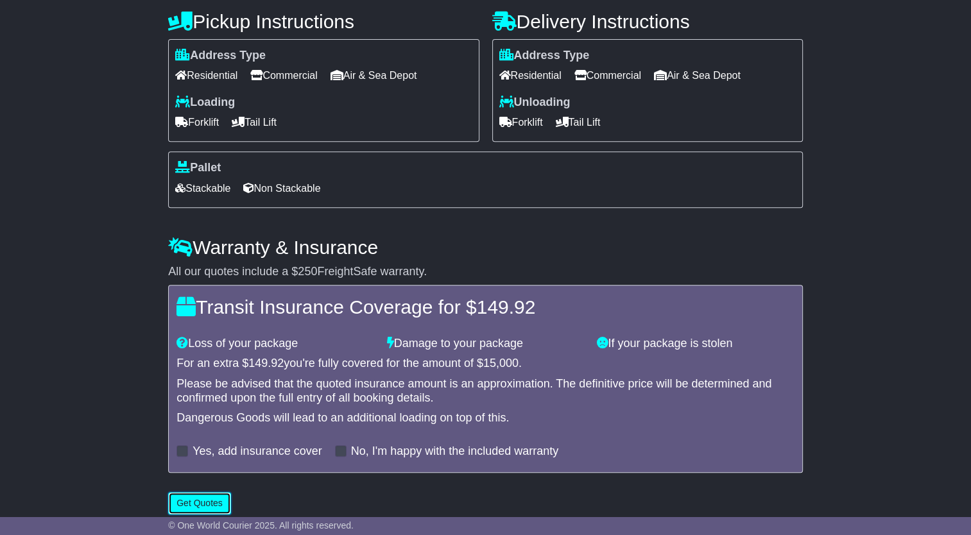 The height and width of the screenshot is (535, 971). I want to click on h4: Delivery Instructions, so click(648, 21).